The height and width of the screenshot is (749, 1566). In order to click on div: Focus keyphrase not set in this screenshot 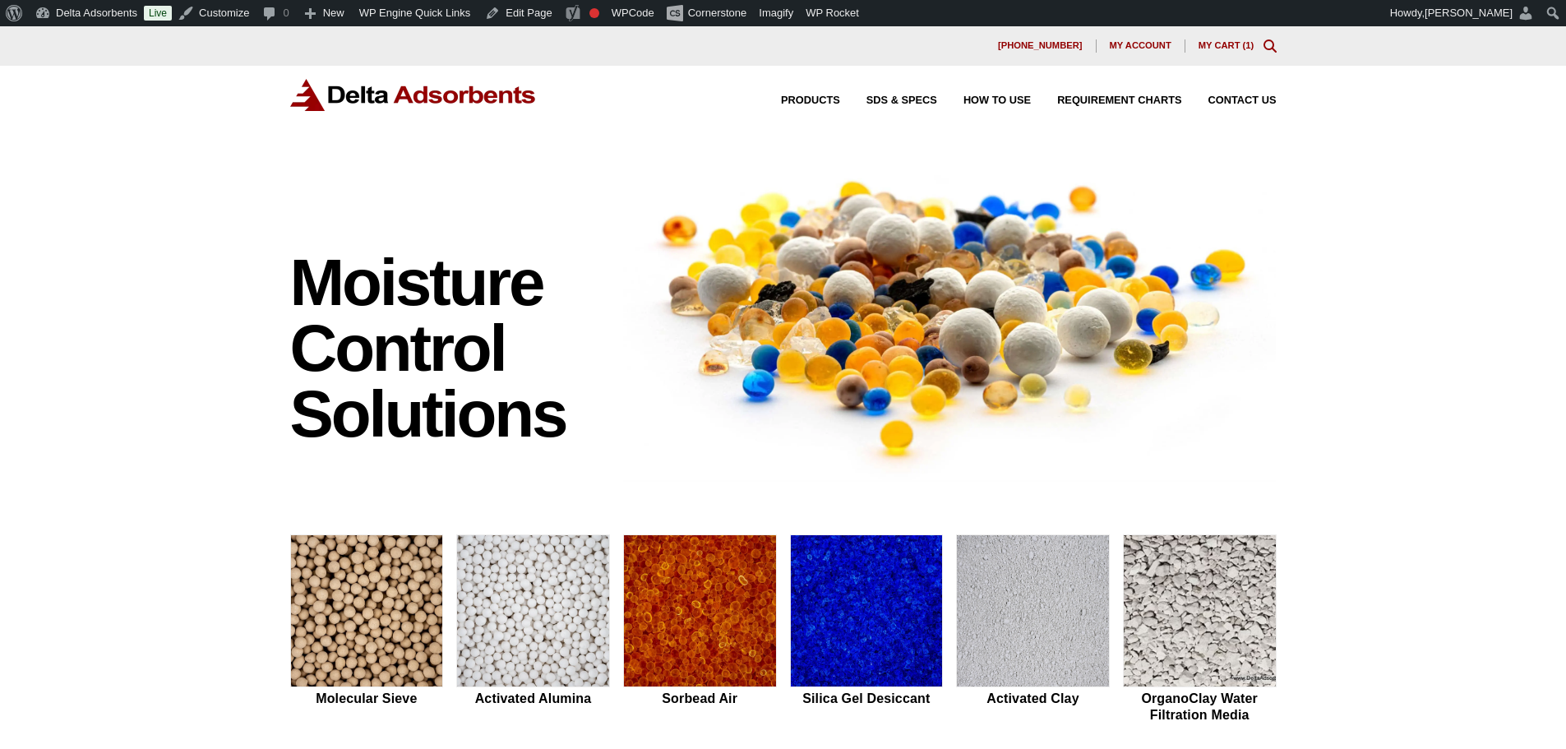, I will do `click(594, 13)`.